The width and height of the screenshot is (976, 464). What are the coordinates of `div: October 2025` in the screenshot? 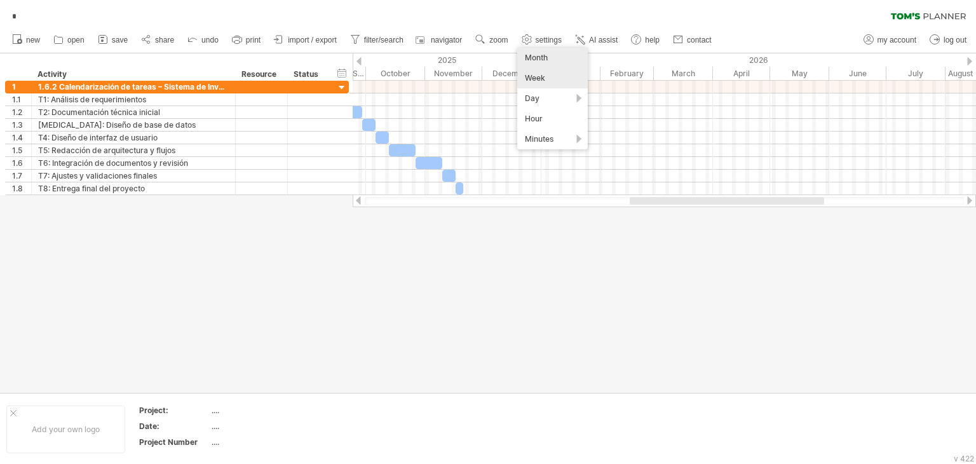 It's located at (395, 73).